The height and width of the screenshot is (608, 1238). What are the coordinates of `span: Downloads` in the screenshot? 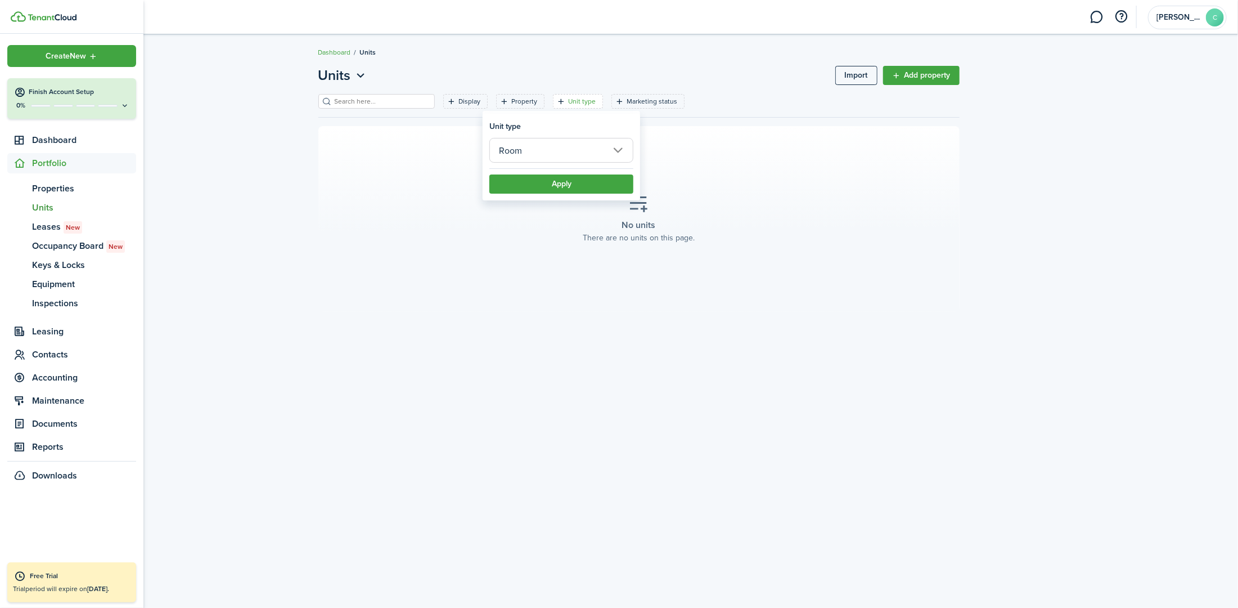 It's located at (55, 475).